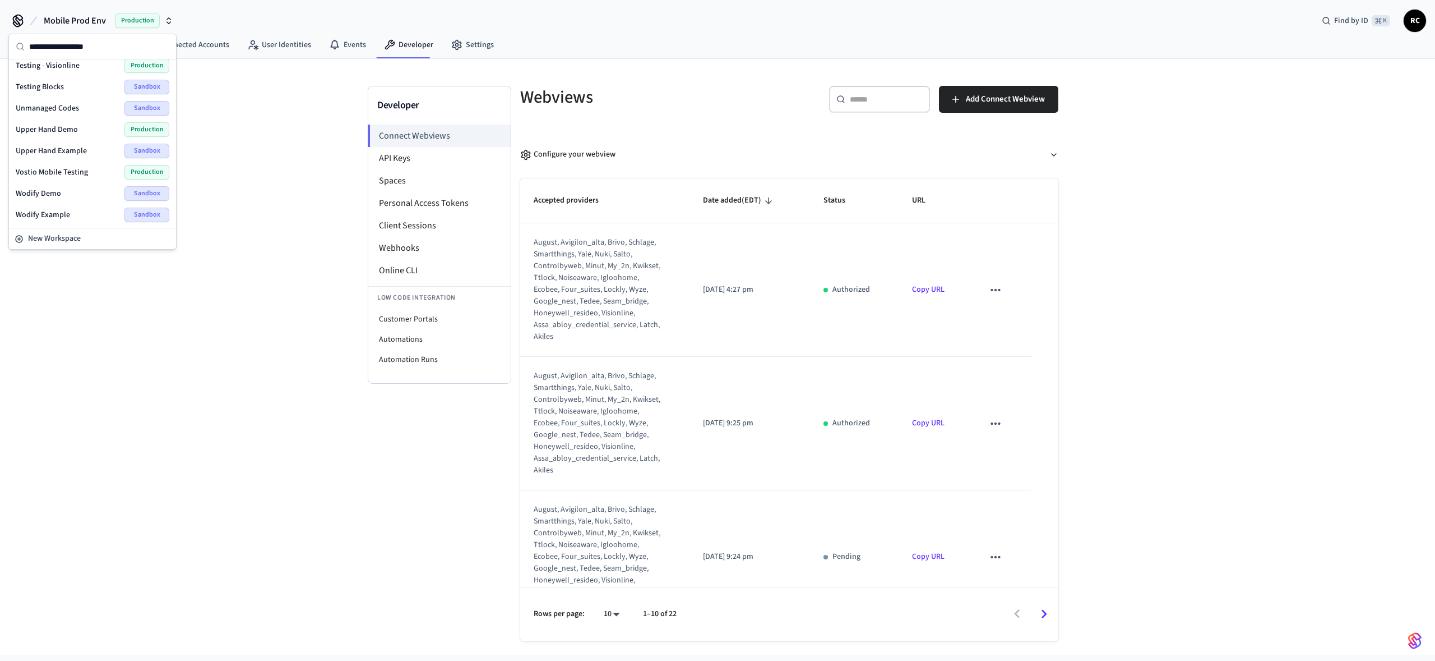 The width and height of the screenshot is (1435, 661). Describe the element at coordinates (279, 45) in the screenshot. I see `a: User Identities` at that location.